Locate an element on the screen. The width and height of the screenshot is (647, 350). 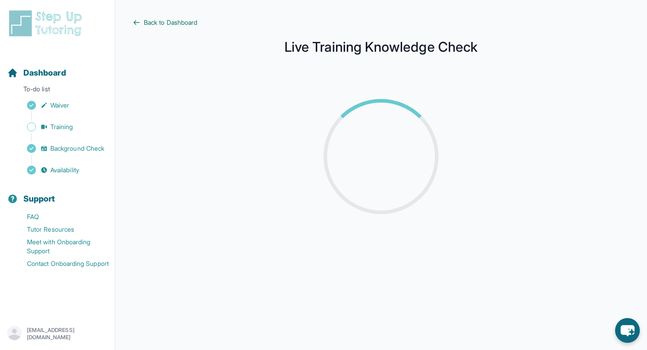
span: Training is located at coordinates (62, 127).